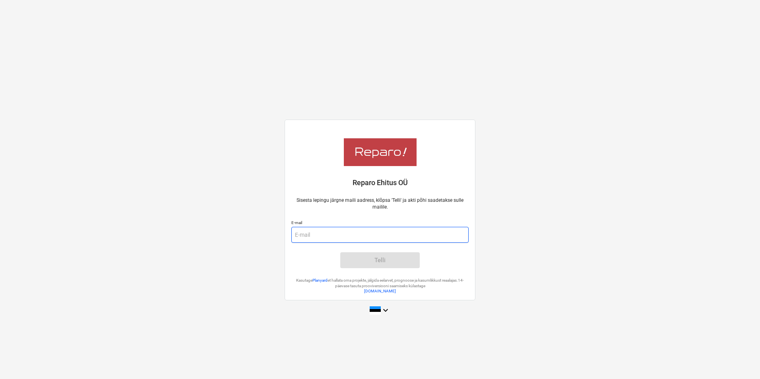 This screenshot has height=379, width=760. What do you see at coordinates (380, 183) in the screenshot?
I see `p: Reparo Ehitus OÜ` at bounding box center [380, 183].